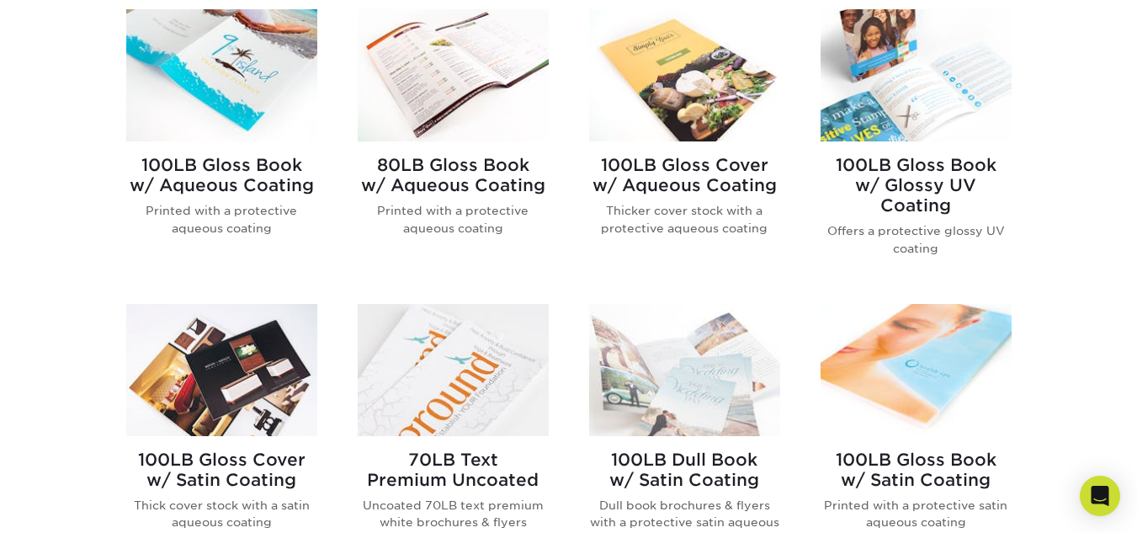 The width and height of the screenshot is (1137, 533). What do you see at coordinates (916, 75) in the screenshot?
I see `img: 100LB Gloss Book<br/>w/ Glossy UV Coating Brochures & Flyers` at bounding box center [916, 75].